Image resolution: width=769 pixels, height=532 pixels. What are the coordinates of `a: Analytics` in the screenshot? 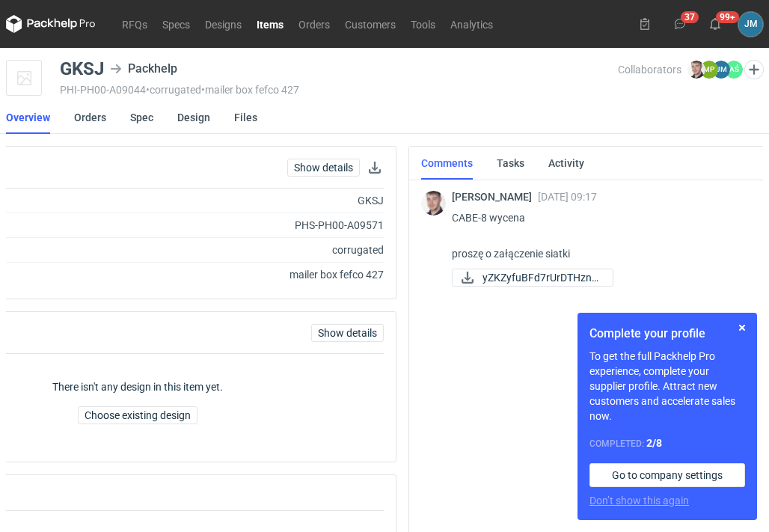 It's located at (471, 24).